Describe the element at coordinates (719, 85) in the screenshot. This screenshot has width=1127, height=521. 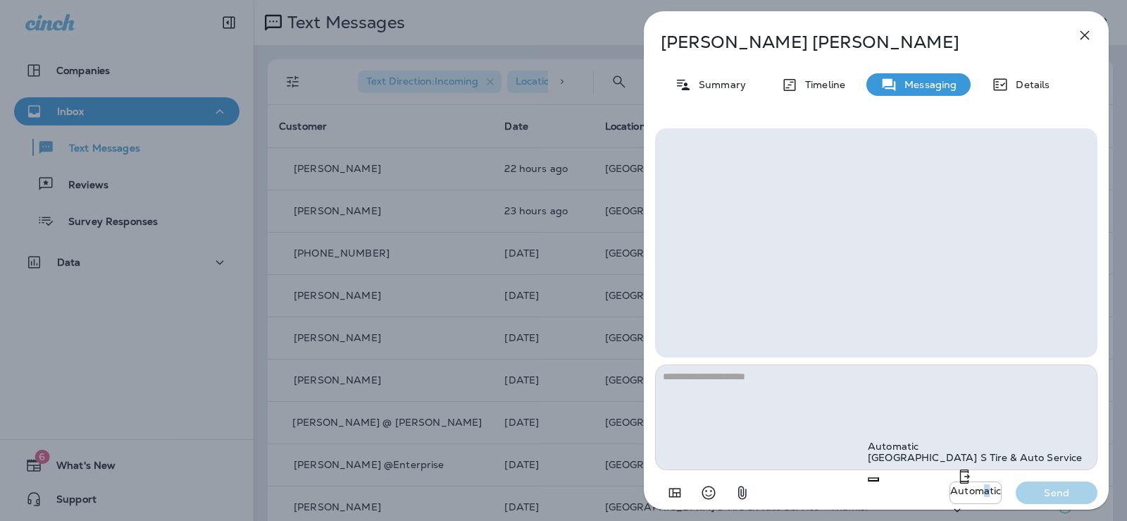
I see `p: Summary` at that location.